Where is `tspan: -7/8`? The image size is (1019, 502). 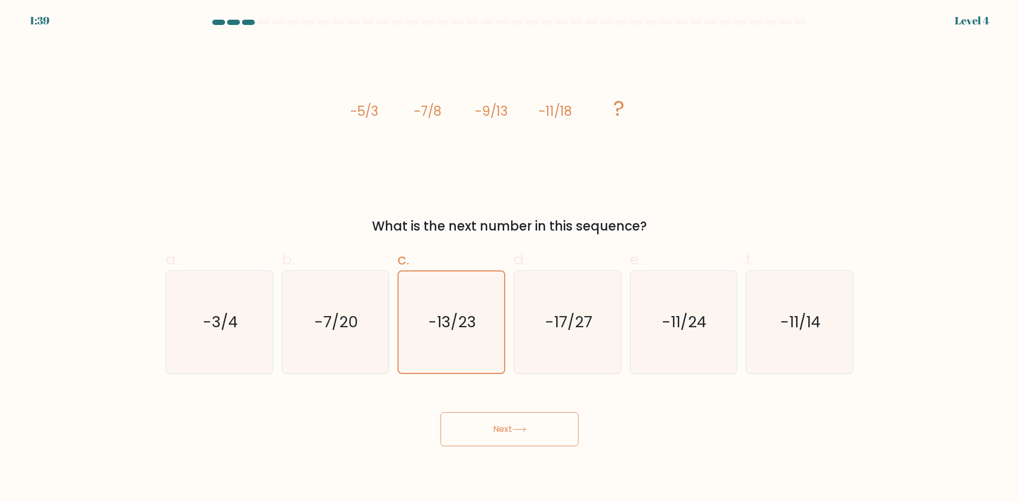
tspan: -7/8 is located at coordinates (428, 111).